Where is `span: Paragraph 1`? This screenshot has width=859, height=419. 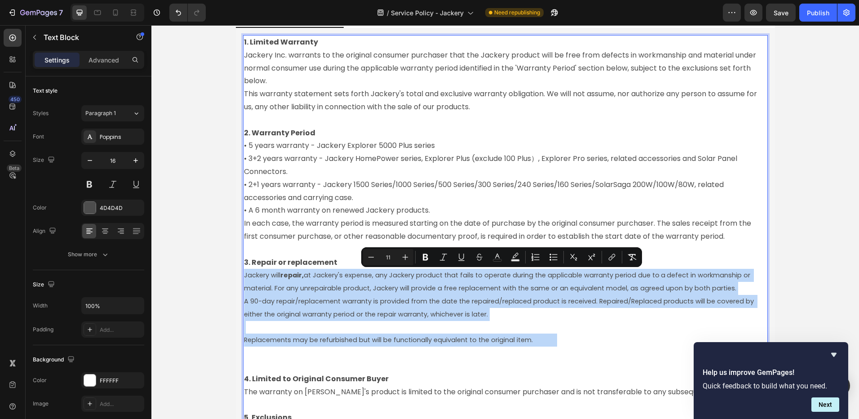 span: Paragraph 1 is located at coordinates (101, 113).